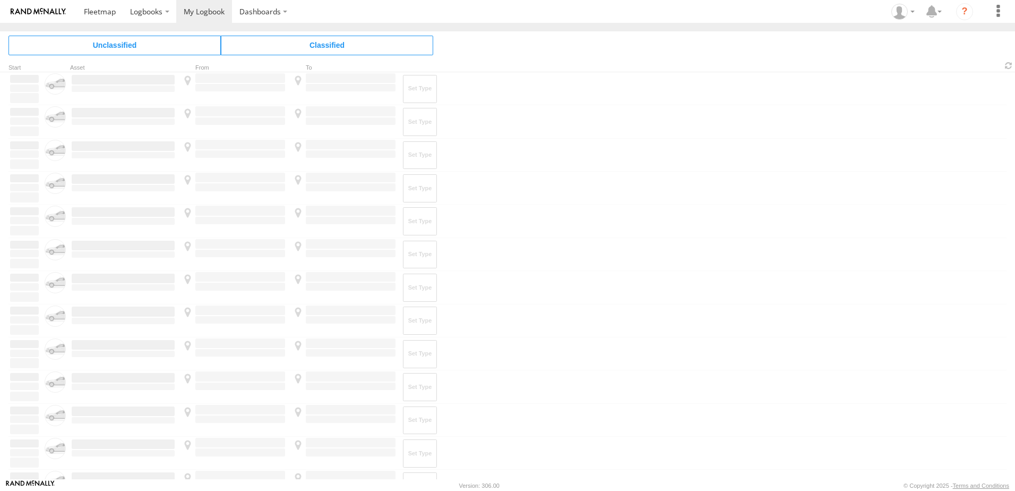 The height and width of the screenshot is (491, 1015). What do you see at coordinates (956, 485) in the screenshot?
I see `div: © Copyright 2025 -` at bounding box center [956, 485].